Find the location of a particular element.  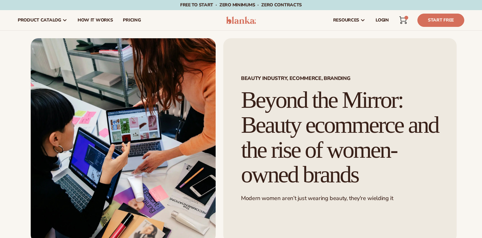

a: resources is located at coordinates (349, 20).